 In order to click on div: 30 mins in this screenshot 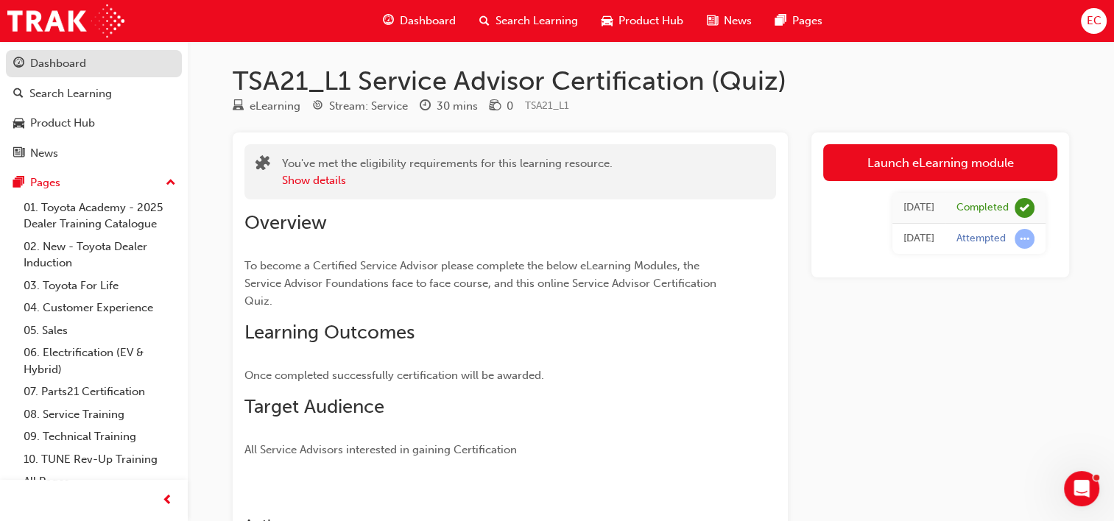, I will do `click(457, 106)`.